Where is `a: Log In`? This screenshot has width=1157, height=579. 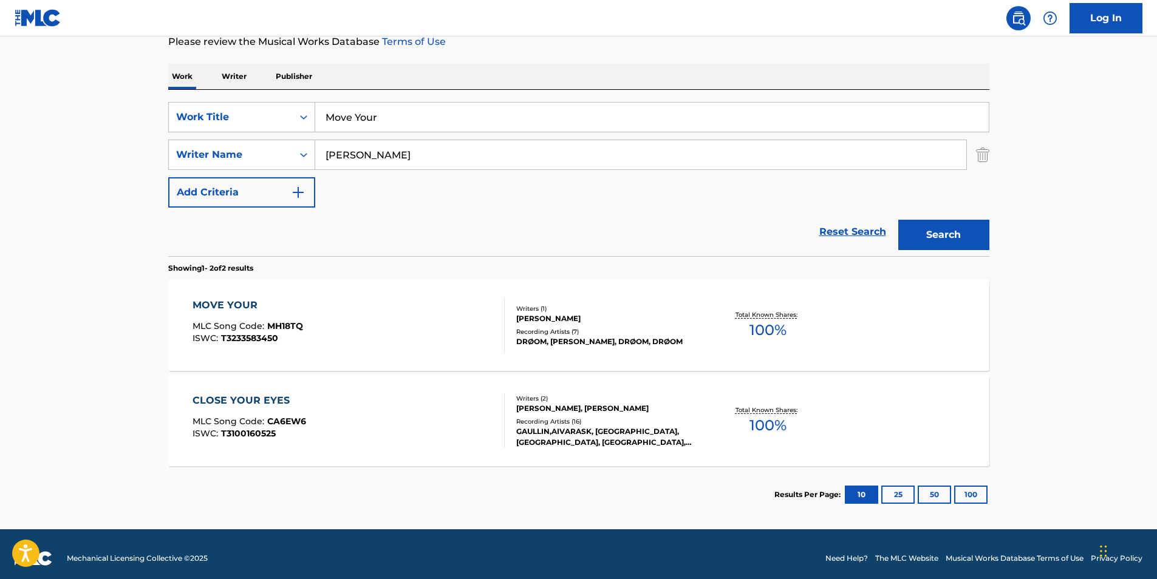
a: Log In is located at coordinates (1106, 18).